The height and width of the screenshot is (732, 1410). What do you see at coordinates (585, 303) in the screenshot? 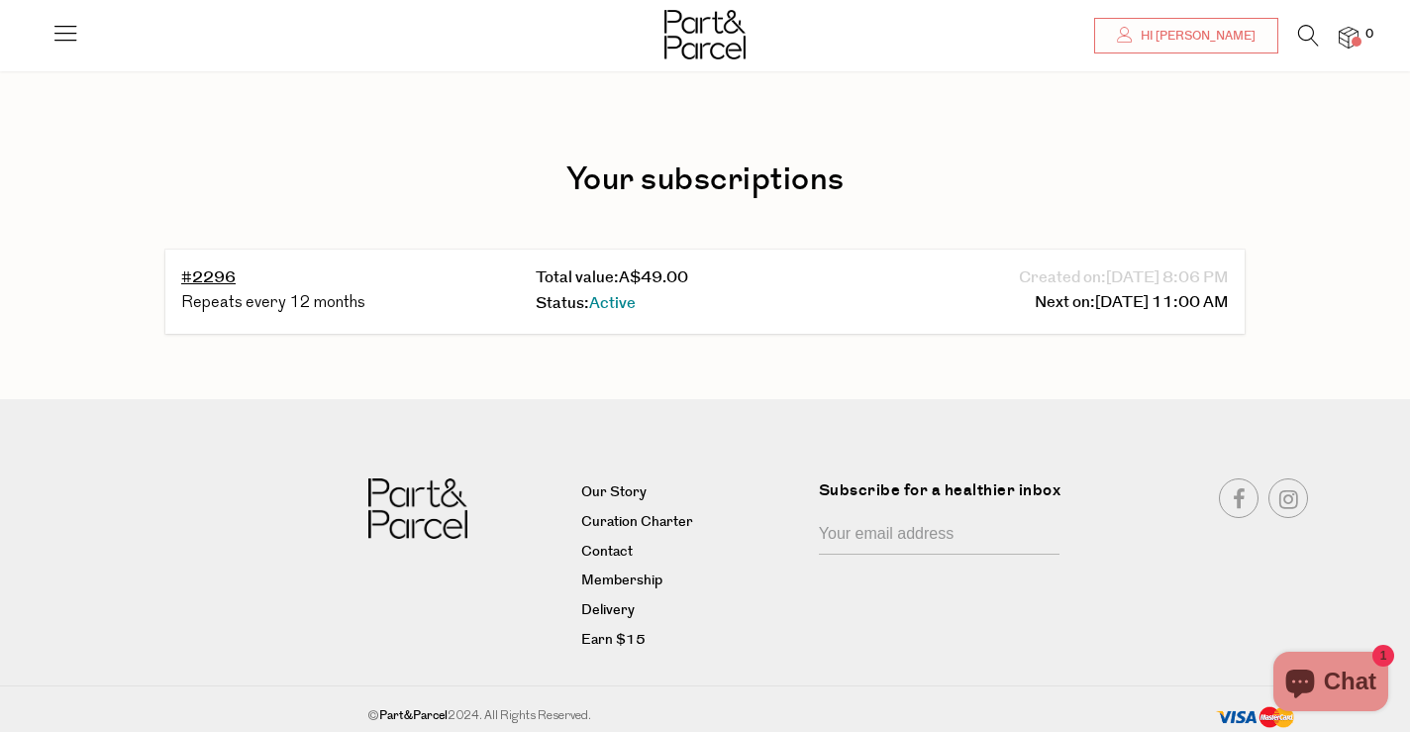
I see `a: Status:Active` at bounding box center [585, 303].